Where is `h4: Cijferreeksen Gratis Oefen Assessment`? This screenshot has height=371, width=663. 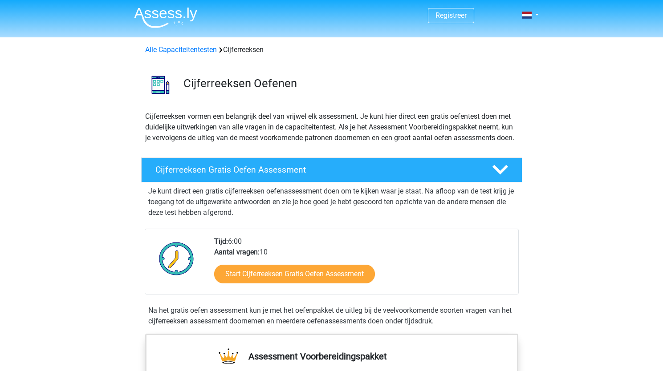
h4: Cijferreeksen Gratis Oefen Assessment is located at coordinates (316, 170).